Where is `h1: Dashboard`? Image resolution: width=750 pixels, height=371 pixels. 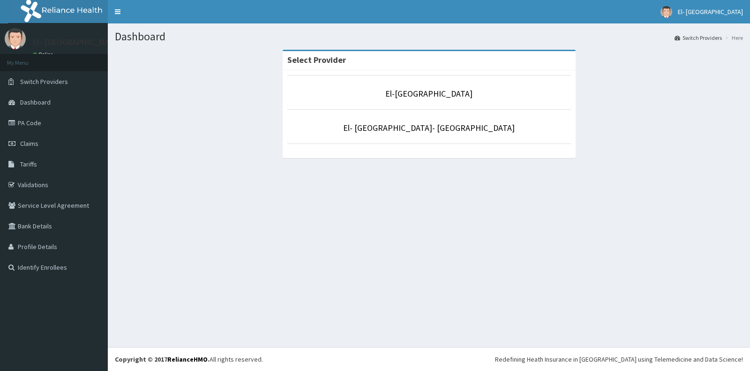 h1: Dashboard is located at coordinates (429, 37).